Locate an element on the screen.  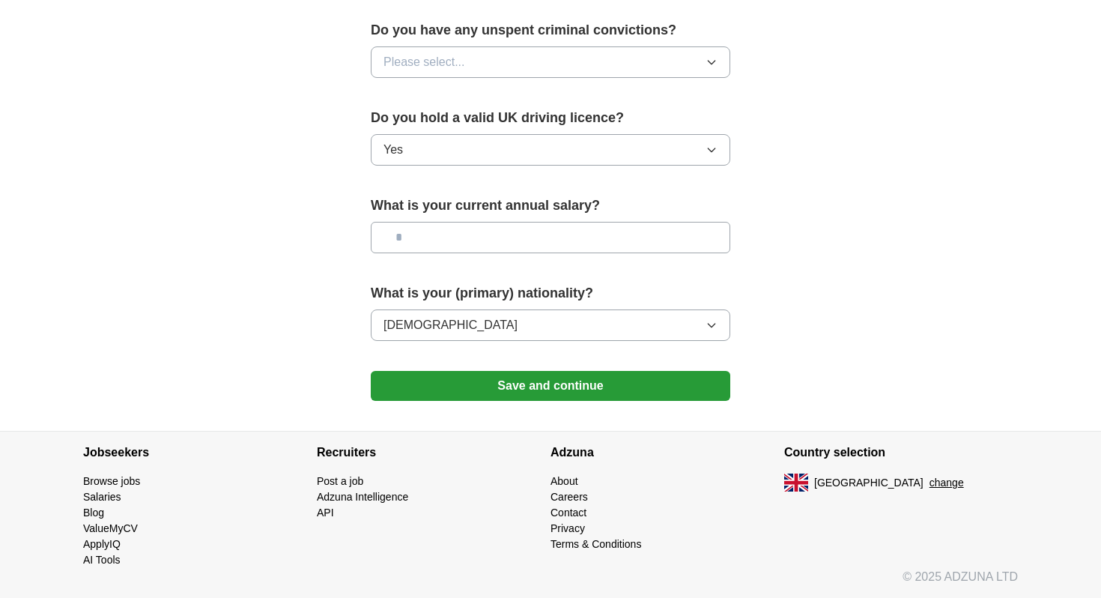
a: Blog is located at coordinates (94, 513).